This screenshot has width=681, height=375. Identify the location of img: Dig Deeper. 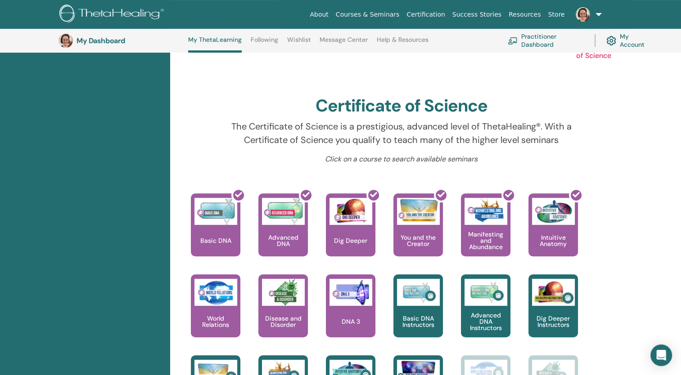
(351, 211).